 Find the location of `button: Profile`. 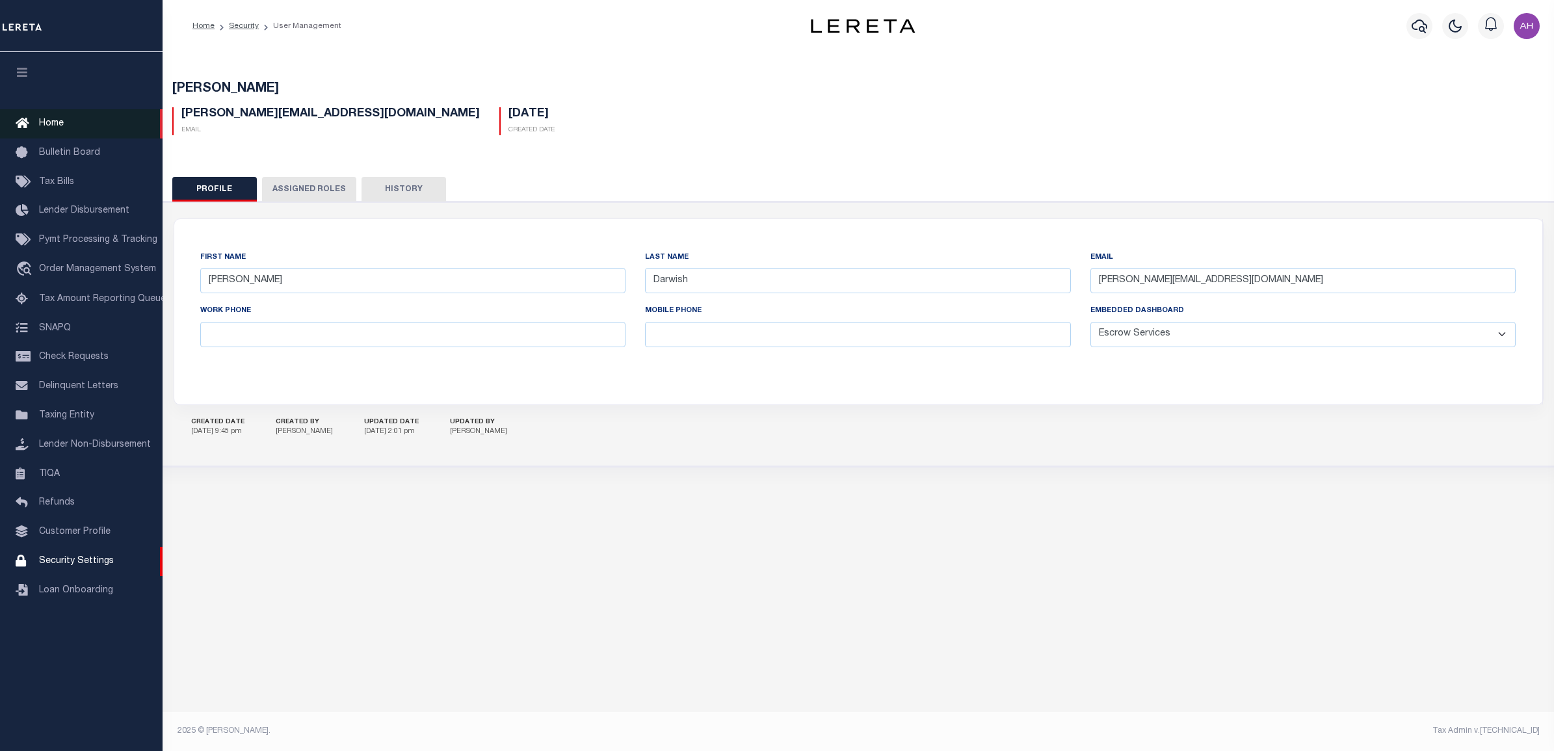

button: Profile is located at coordinates (215, 189).